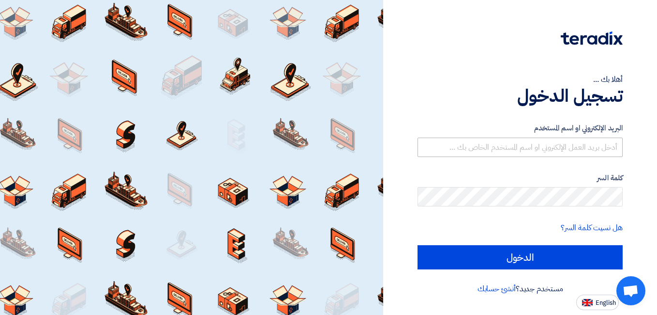 The height and width of the screenshot is (315, 657). What do you see at coordinates (520, 96) in the screenshot?
I see `h1: تسجيل الدخول` at bounding box center [520, 96].